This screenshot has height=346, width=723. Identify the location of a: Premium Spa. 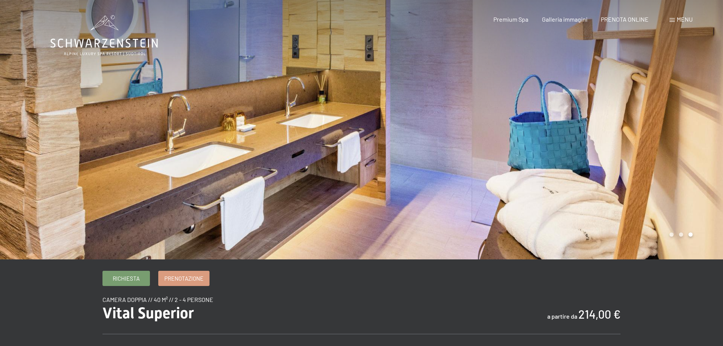
(511, 19).